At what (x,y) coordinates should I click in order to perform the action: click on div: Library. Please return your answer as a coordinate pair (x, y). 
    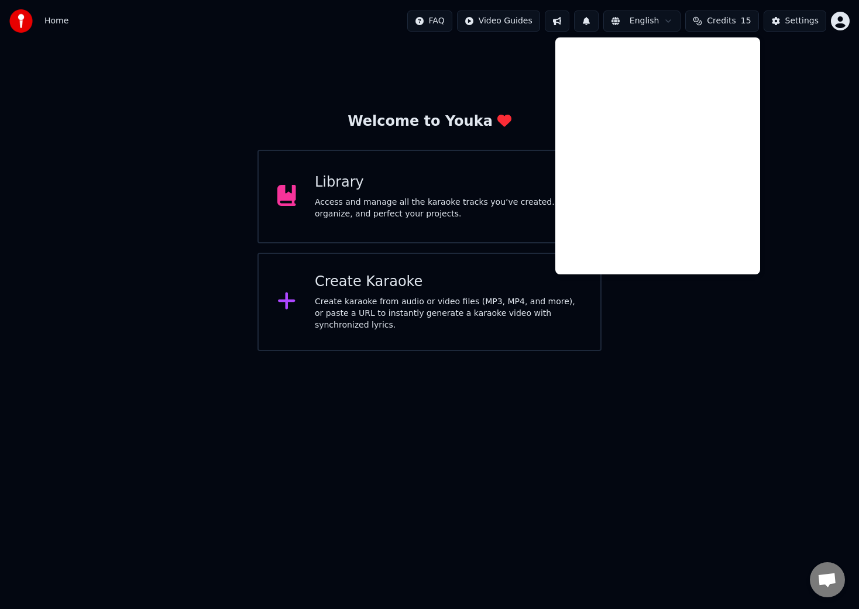
    Looking at the image, I should click on (448, 183).